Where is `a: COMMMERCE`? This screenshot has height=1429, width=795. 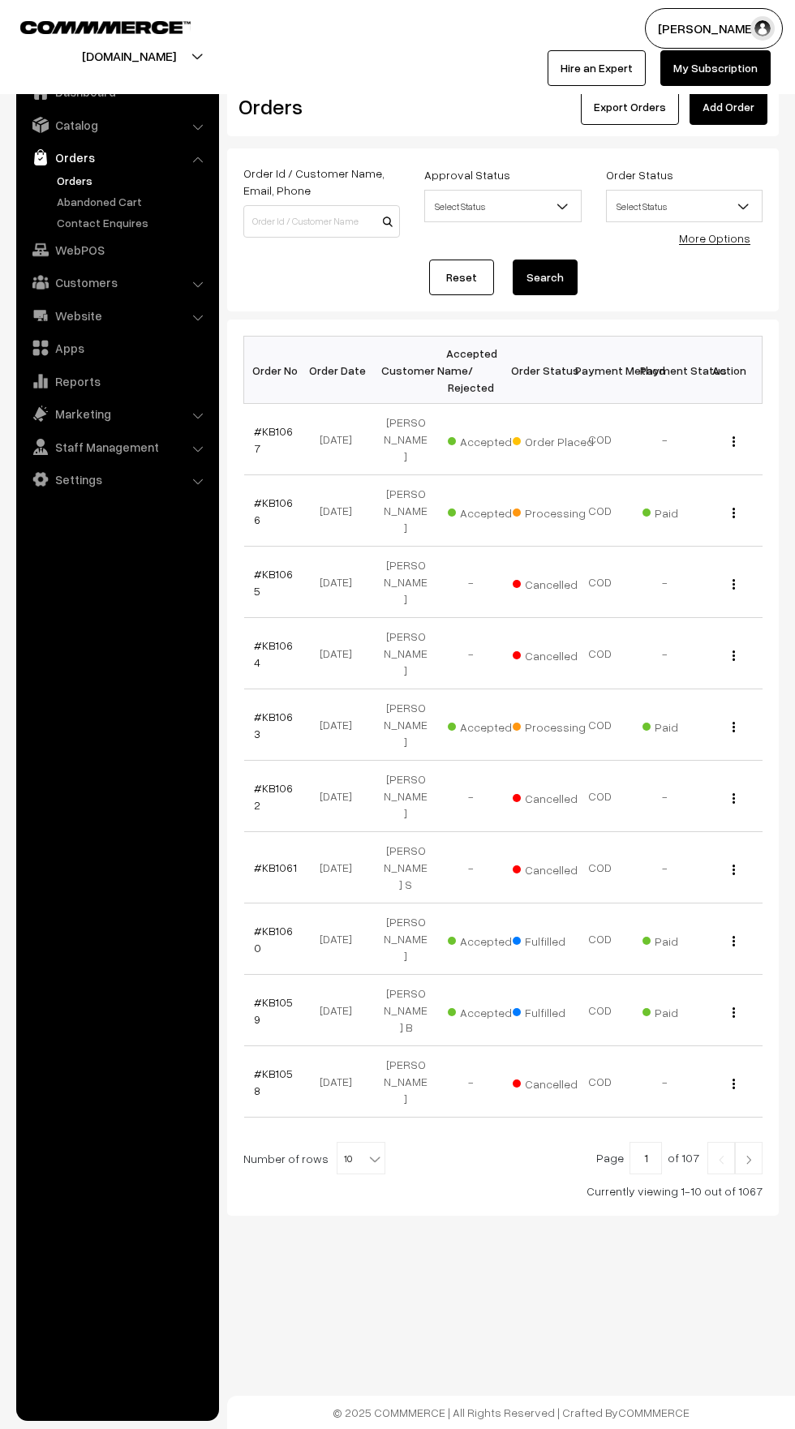 a: COMMMERCE is located at coordinates (91, 26).